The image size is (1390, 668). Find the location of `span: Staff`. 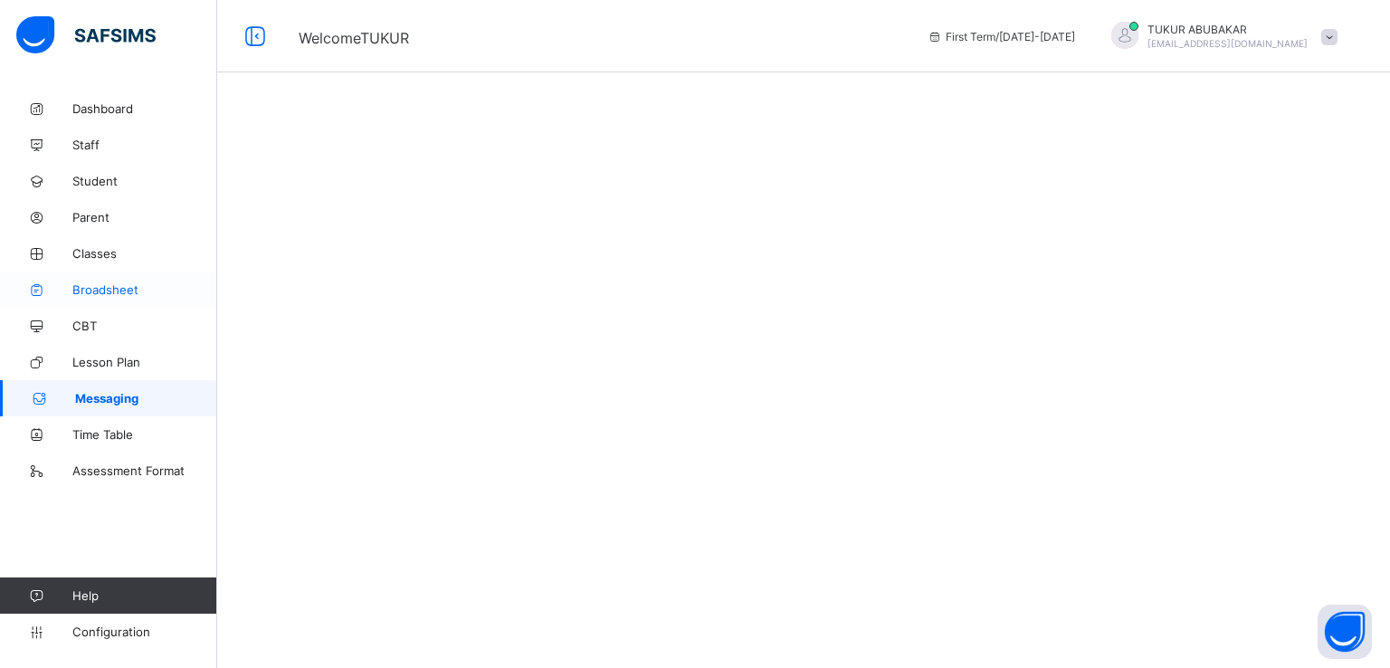

span: Staff is located at coordinates (145, 145).